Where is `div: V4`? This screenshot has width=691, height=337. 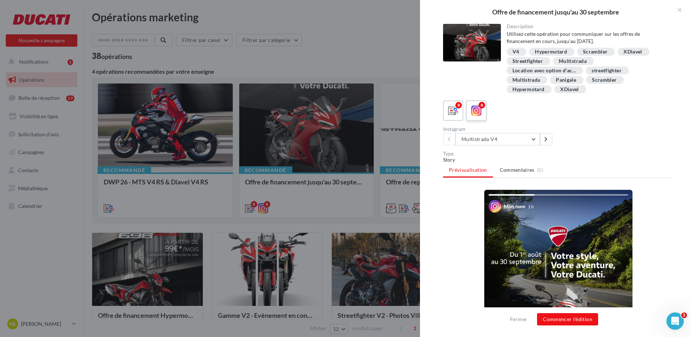
div: V4 is located at coordinates (515, 52).